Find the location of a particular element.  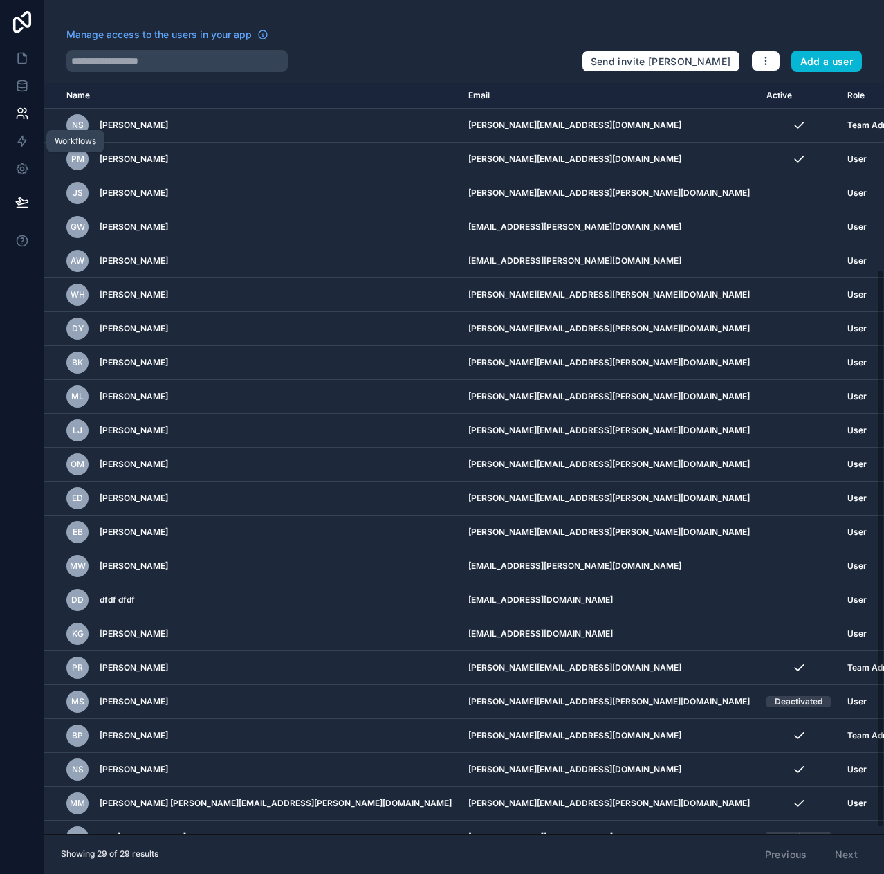

span: BP is located at coordinates (77, 735).